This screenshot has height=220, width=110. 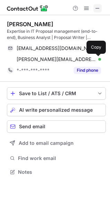 I want to click on img: ContactOut v5.3.10, so click(x=28, y=8).